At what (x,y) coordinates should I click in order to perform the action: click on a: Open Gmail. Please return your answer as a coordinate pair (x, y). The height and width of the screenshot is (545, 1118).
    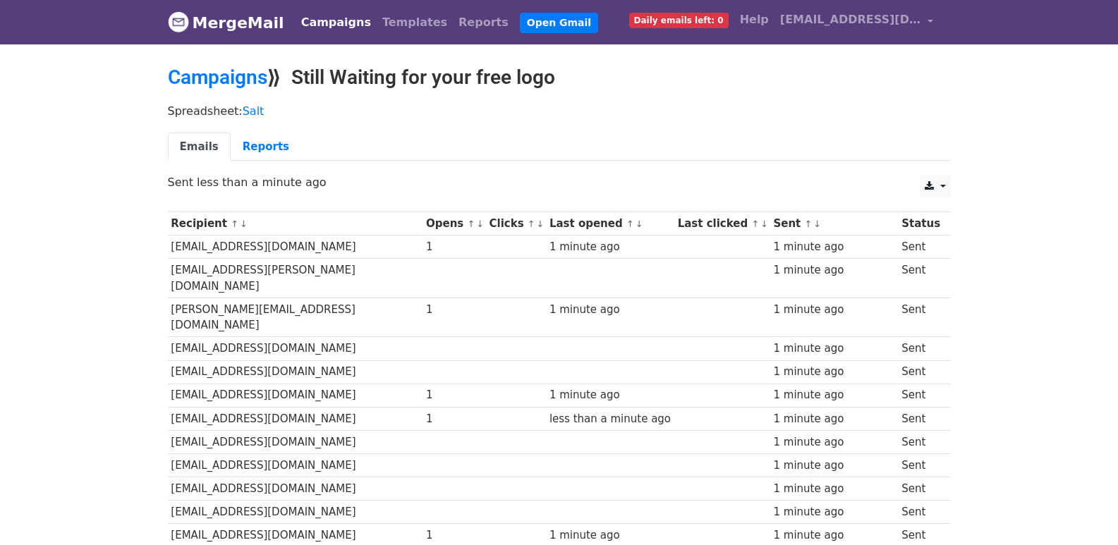
    Looking at the image, I should click on (559, 23).